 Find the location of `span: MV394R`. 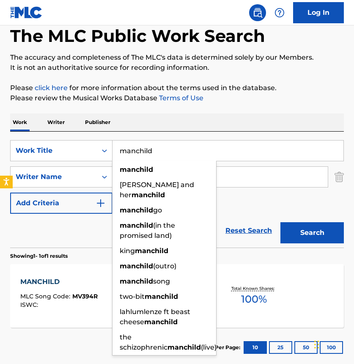

span: MV394R is located at coordinates (85, 296).